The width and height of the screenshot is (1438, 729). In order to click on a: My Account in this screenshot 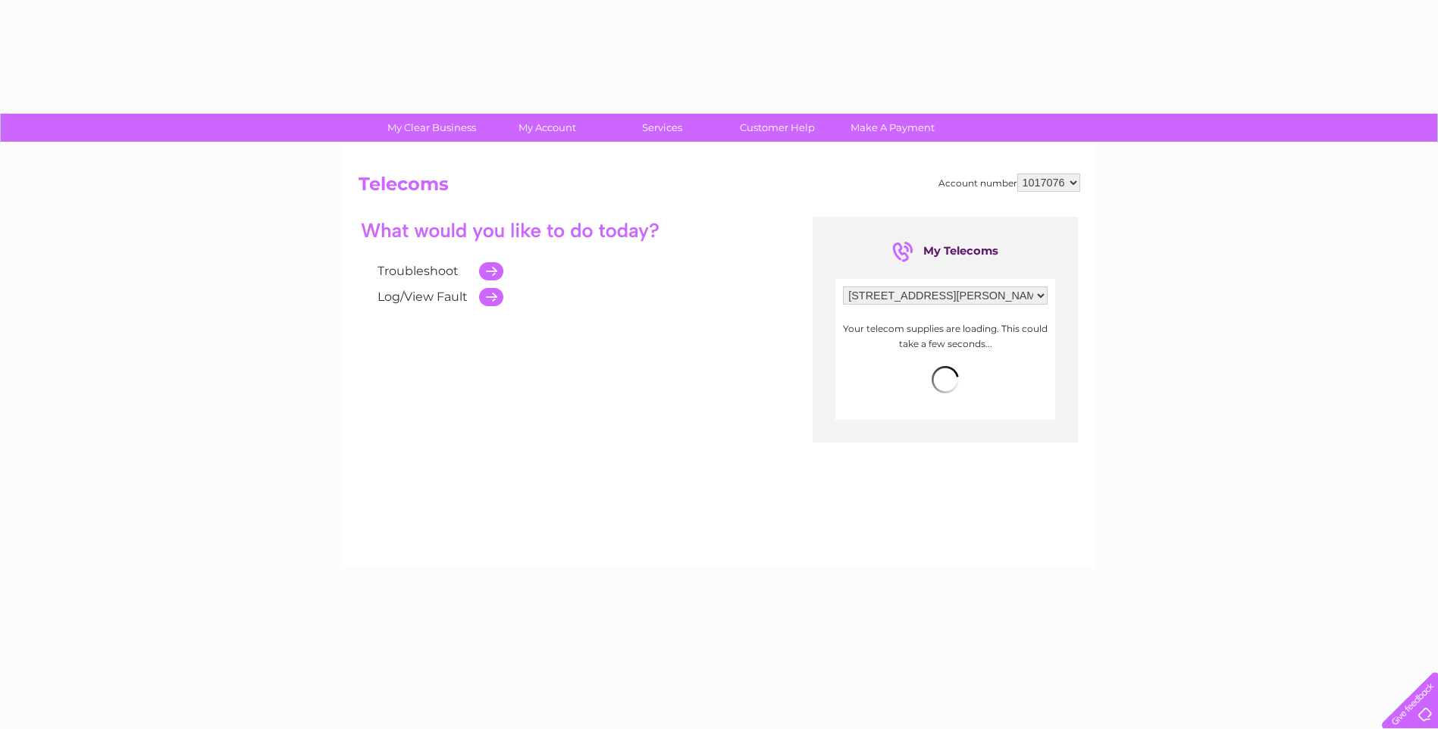, I will do `click(546, 127)`.